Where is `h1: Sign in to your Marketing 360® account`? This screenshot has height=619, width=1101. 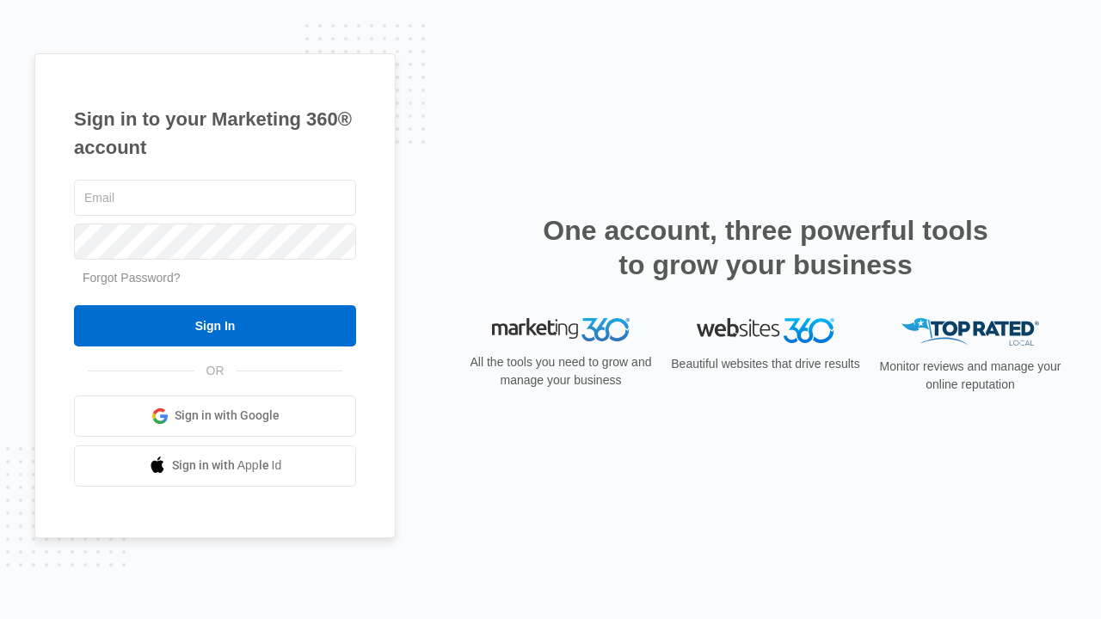
h1: Sign in to your Marketing 360® account is located at coordinates (215, 133).